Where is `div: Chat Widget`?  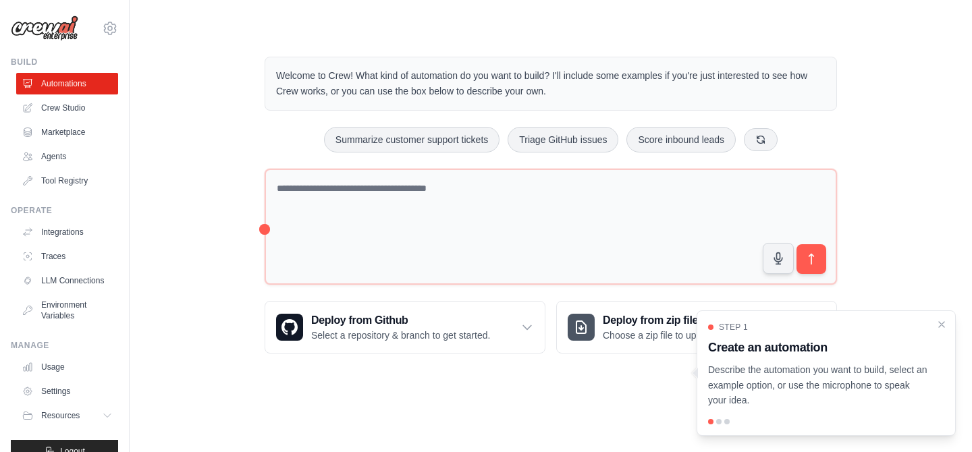 div: Chat Widget is located at coordinates (938, 420).